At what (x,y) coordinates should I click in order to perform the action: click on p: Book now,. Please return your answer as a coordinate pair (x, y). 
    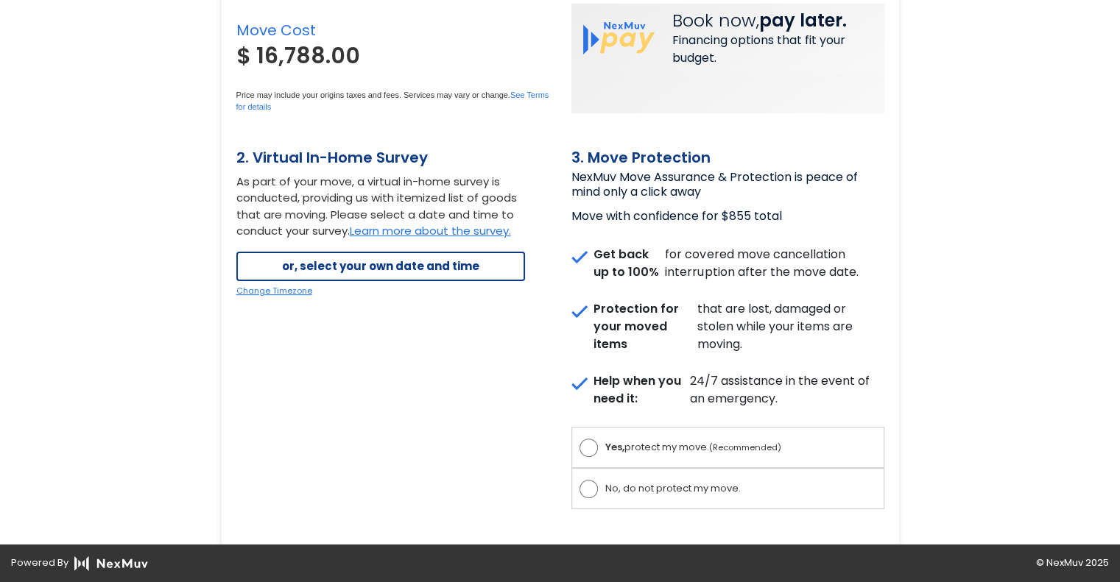
    Looking at the image, I should click on (772, 21).